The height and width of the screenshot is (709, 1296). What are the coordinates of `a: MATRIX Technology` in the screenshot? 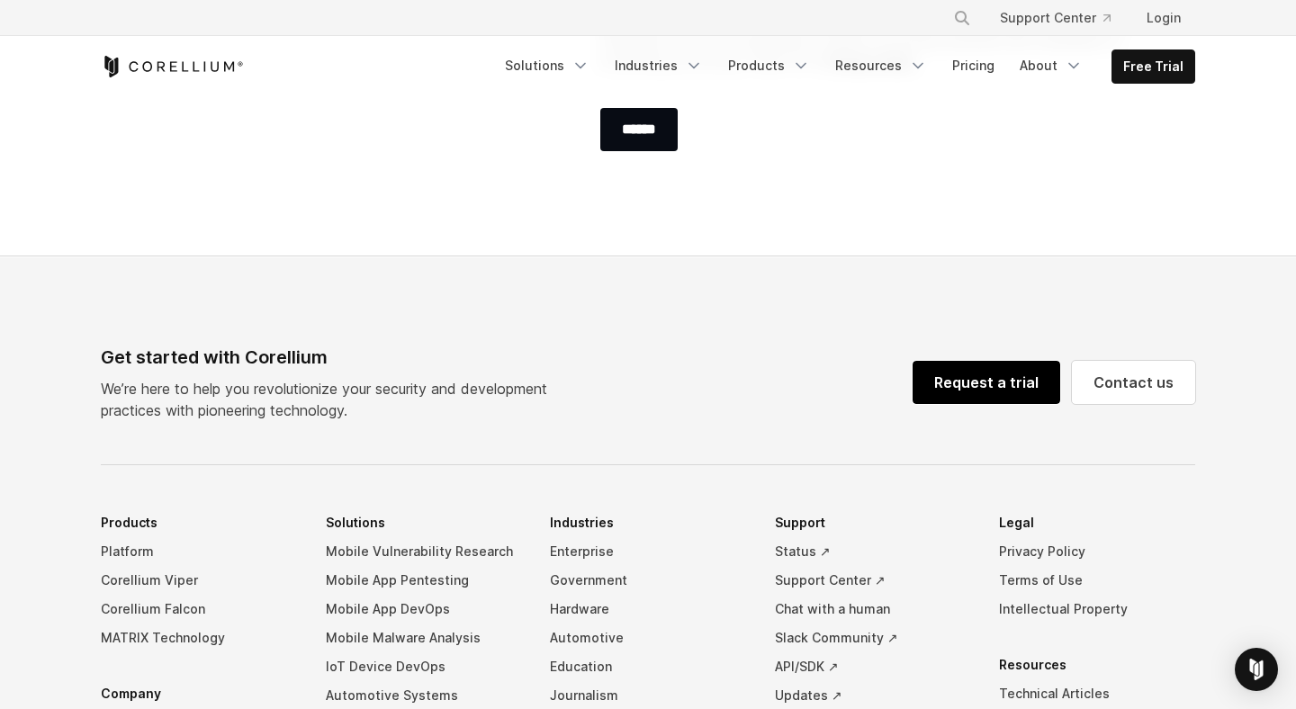 It's located at (199, 638).